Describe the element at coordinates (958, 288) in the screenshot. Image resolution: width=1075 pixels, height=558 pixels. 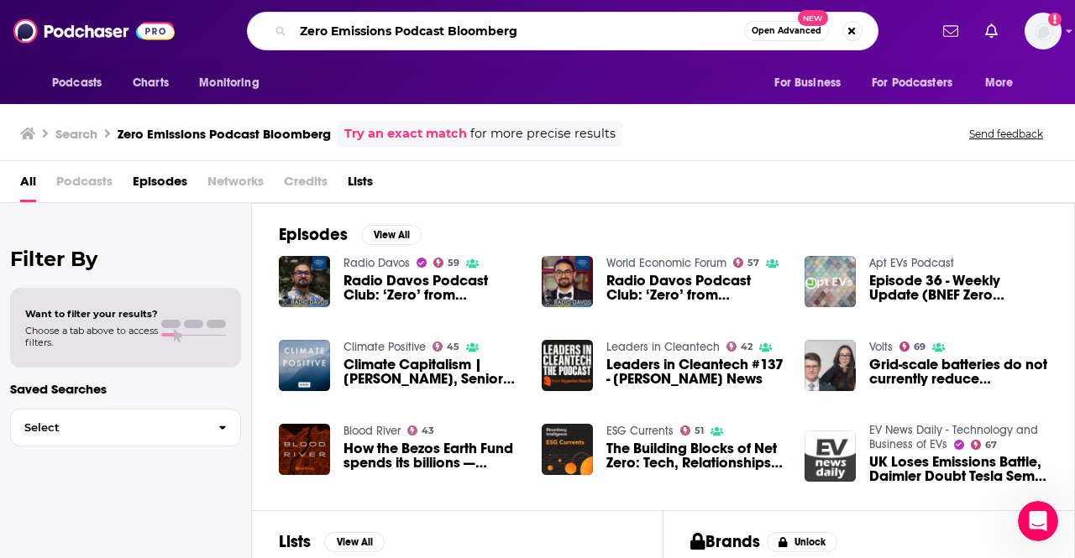
I see `a: Episode 36 - Weekly Update (BNEF Zero Emissions Vehicles Report)` at that location.